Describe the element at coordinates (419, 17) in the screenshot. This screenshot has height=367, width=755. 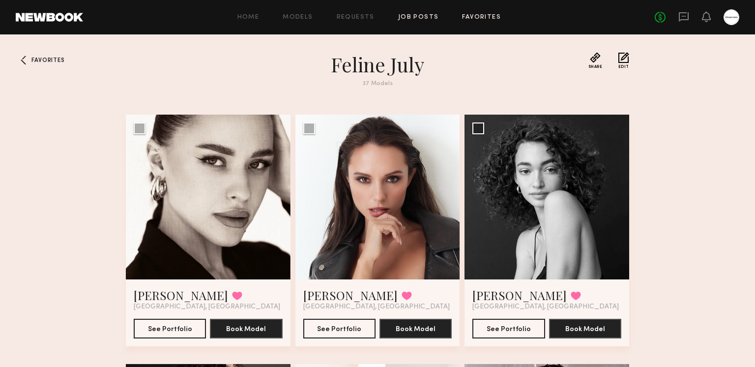
I see `a: Job Posts` at that location.